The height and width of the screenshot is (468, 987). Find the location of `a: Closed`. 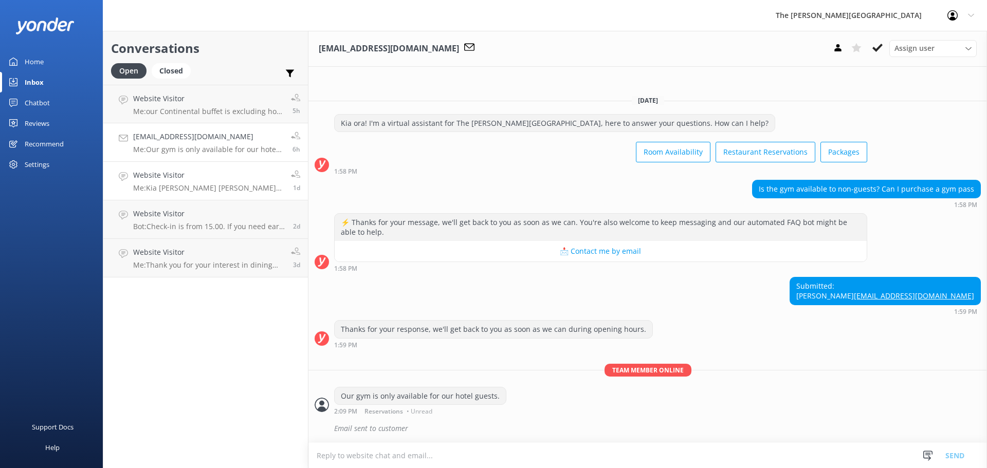

a: Closed is located at coordinates (174, 70).